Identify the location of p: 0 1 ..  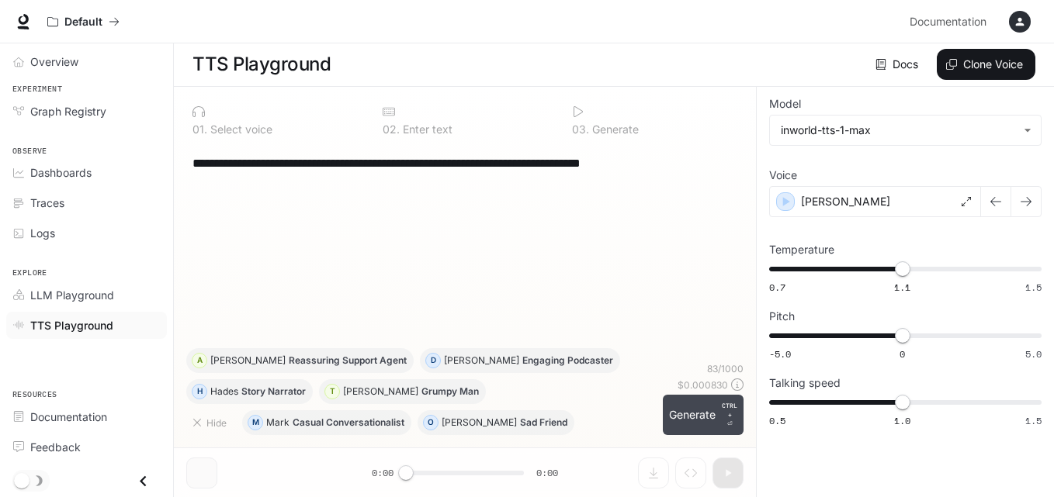
(199, 130).